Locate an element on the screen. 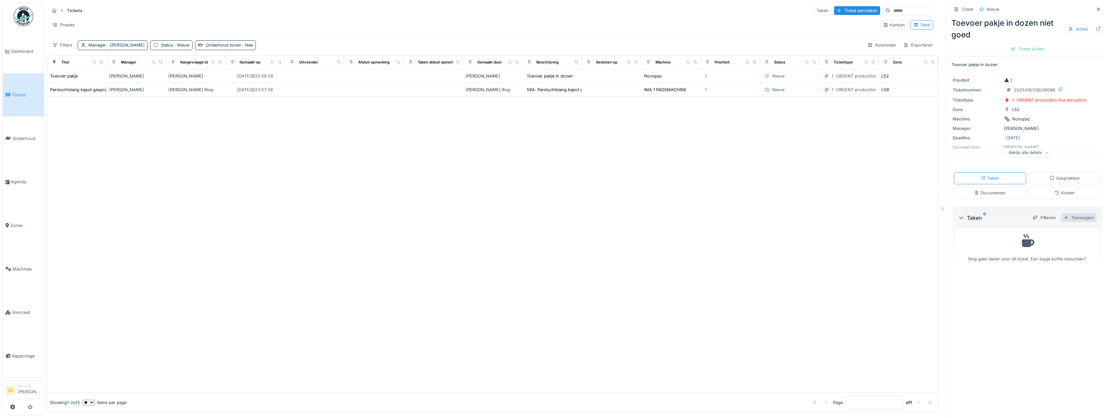 This screenshot has width=1111, height=418. div: Aangevraagd door is located at coordinates (196, 62).